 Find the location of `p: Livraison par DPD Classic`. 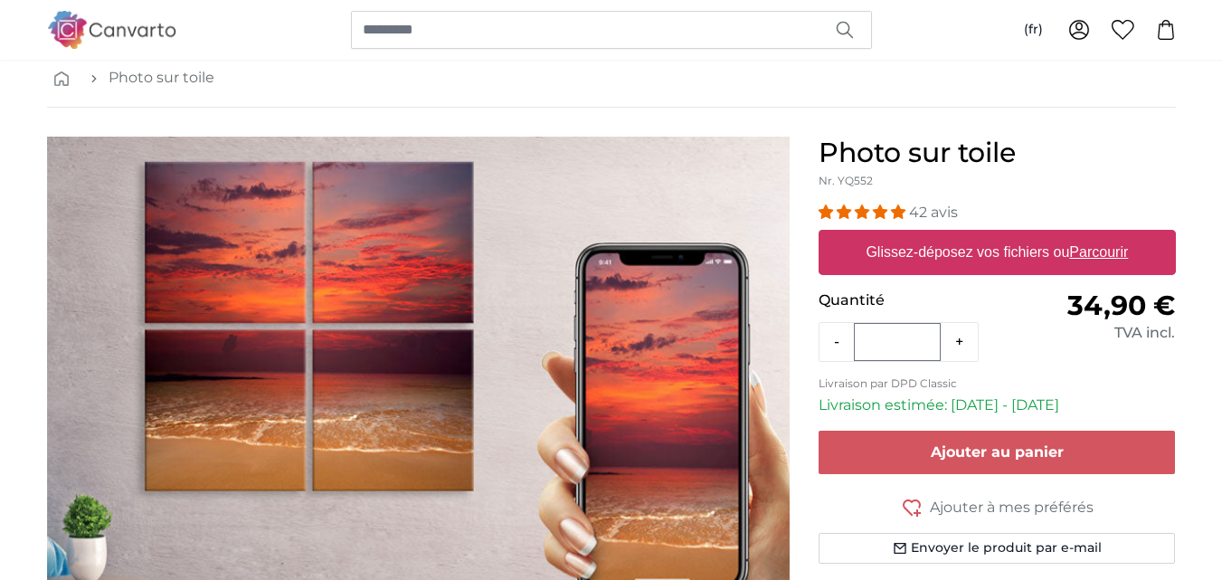

p: Livraison par DPD Classic is located at coordinates (996, 383).